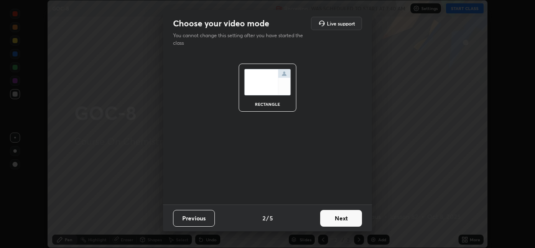  Describe the element at coordinates (341, 218) in the screenshot. I see `button: Next` at that location.